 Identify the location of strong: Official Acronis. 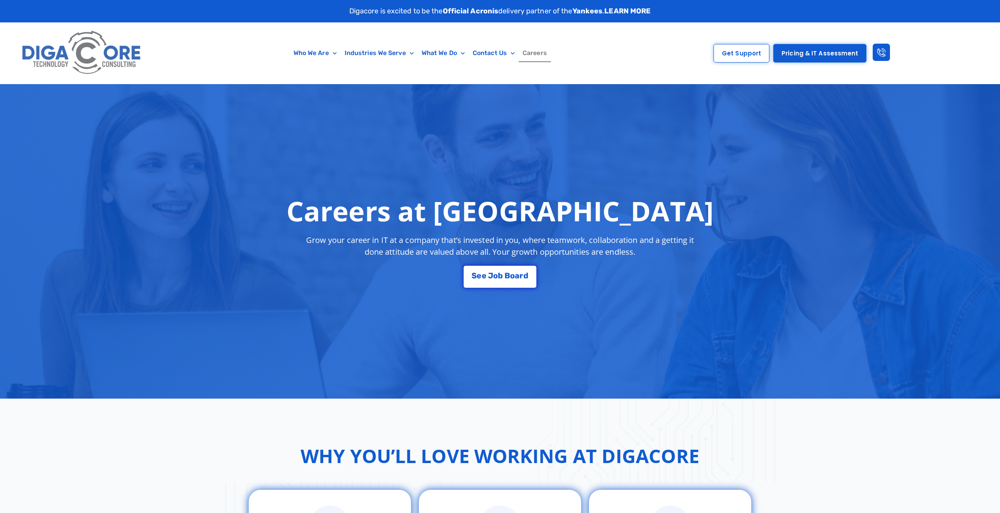
(471, 11).